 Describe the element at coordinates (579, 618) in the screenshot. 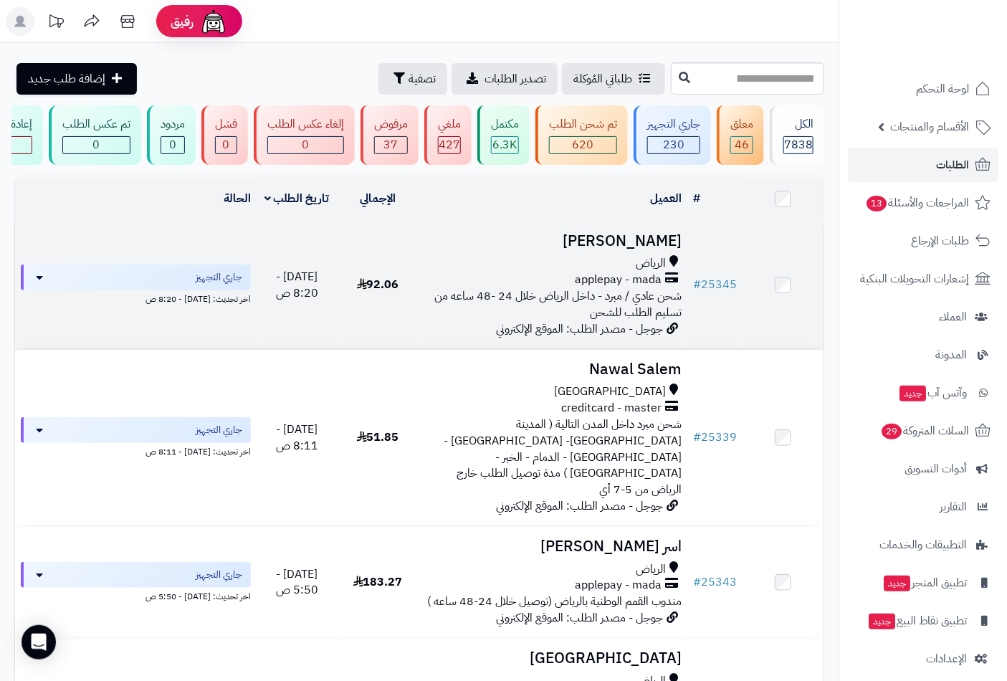

I see `span: جوجل - مصدر الطلب: الموقع الإلكتروني` at that location.